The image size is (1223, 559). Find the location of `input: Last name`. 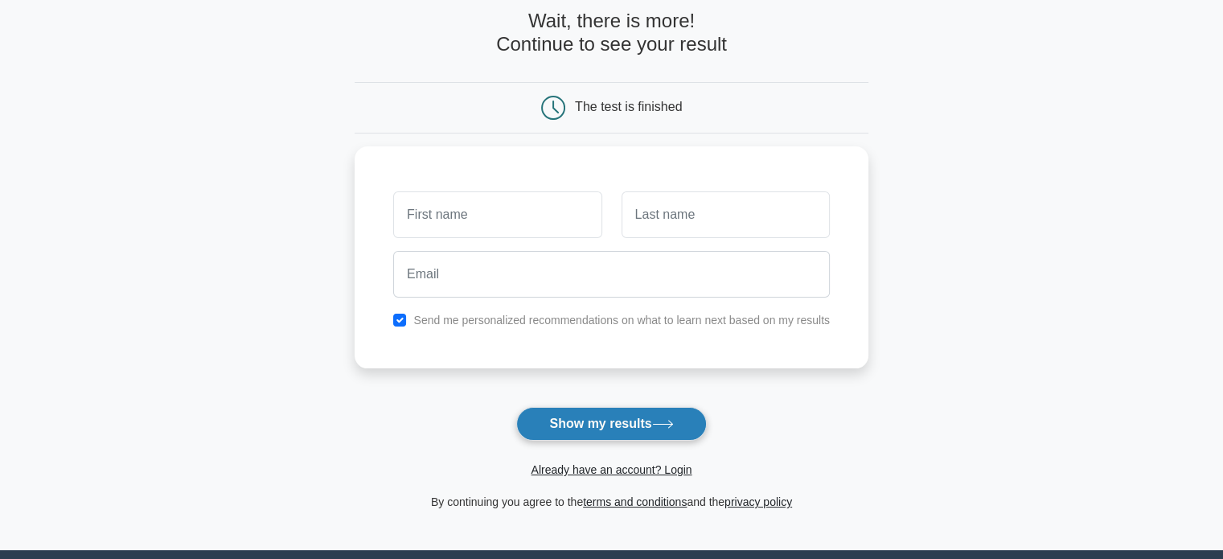

input: Last name is located at coordinates (725, 215).